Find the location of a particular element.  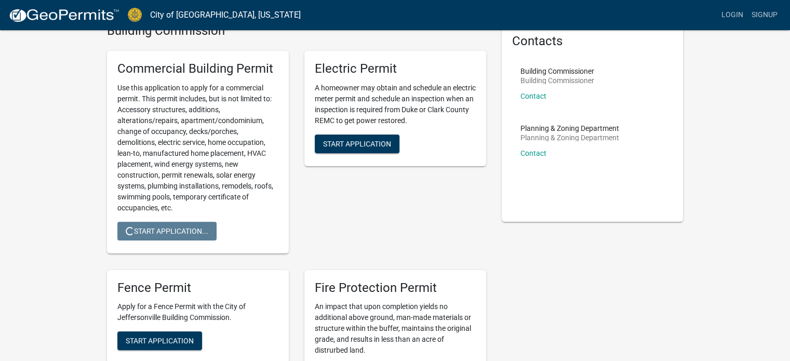

h5: Commercial Building Permit is located at coordinates (198, 69).